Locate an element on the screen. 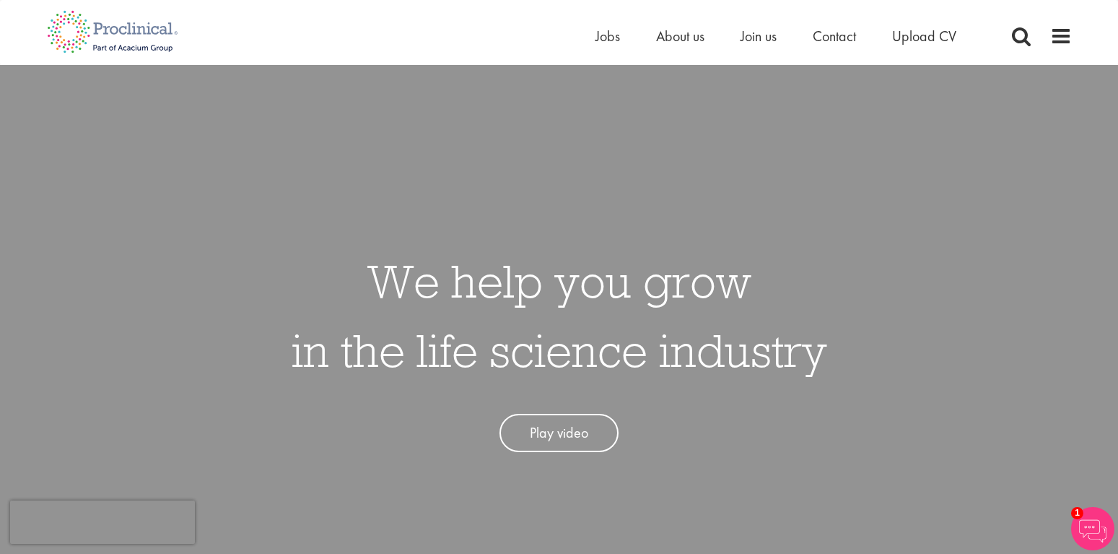 This screenshot has width=1118, height=554. a: Contact is located at coordinates (834, 36).